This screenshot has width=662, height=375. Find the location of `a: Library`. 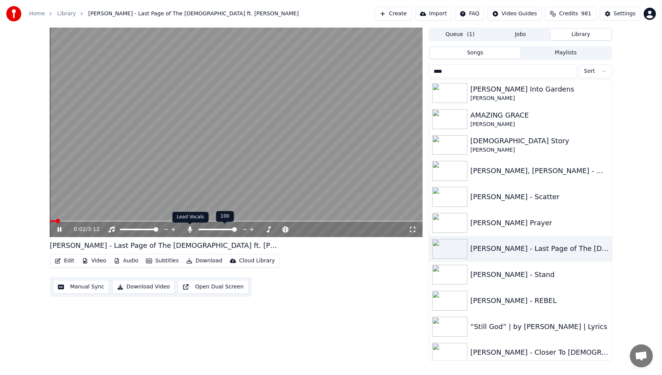

a: Library is located at coordinates (66, 14).